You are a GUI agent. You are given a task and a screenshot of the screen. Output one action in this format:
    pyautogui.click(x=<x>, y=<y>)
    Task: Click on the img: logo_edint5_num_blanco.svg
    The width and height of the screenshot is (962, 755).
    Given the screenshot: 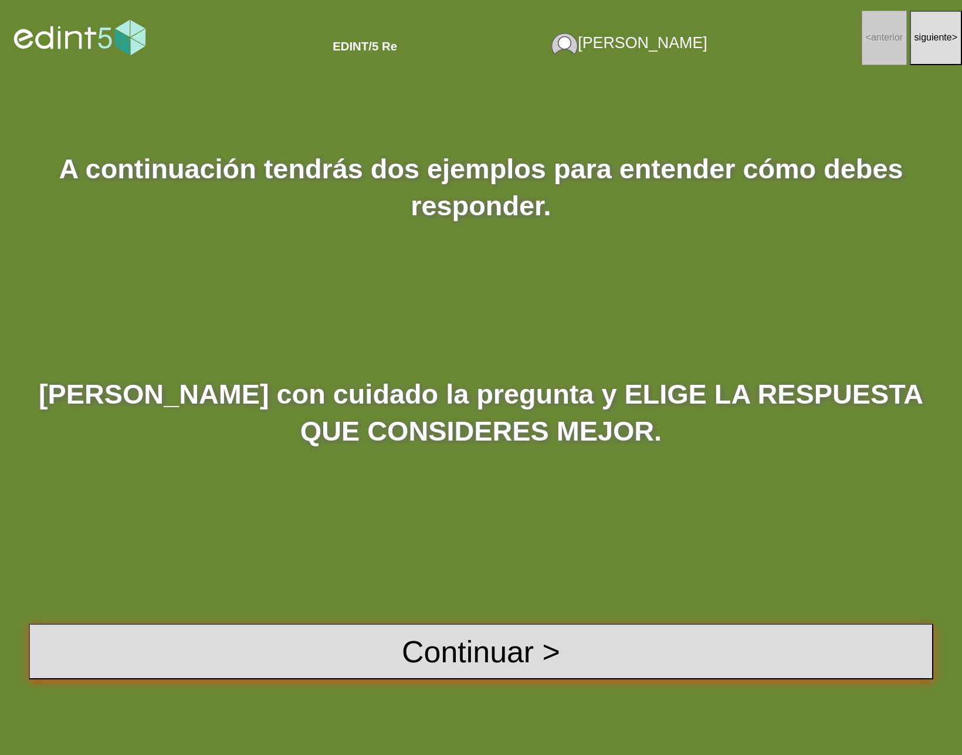 What is the action you would take?
    pyautogui.click(x=80, y=38)
    